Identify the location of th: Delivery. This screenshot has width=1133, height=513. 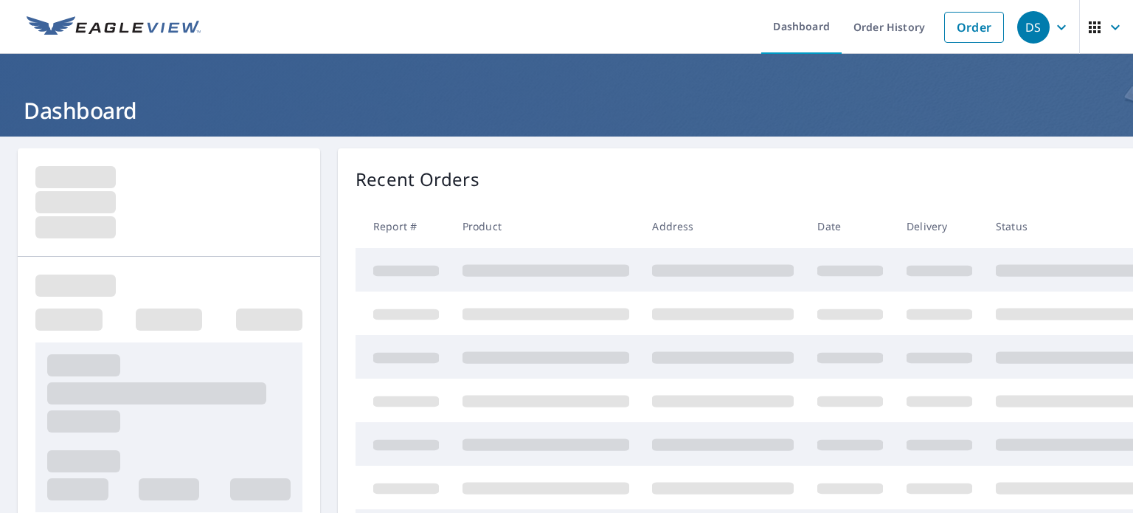
(939, 226).